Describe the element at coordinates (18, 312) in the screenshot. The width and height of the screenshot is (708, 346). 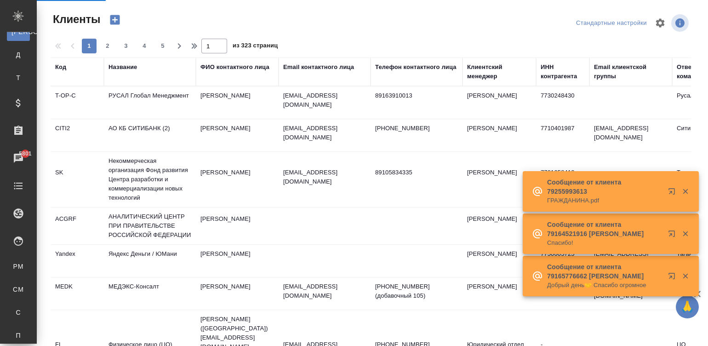
I see `span: С` at that location.